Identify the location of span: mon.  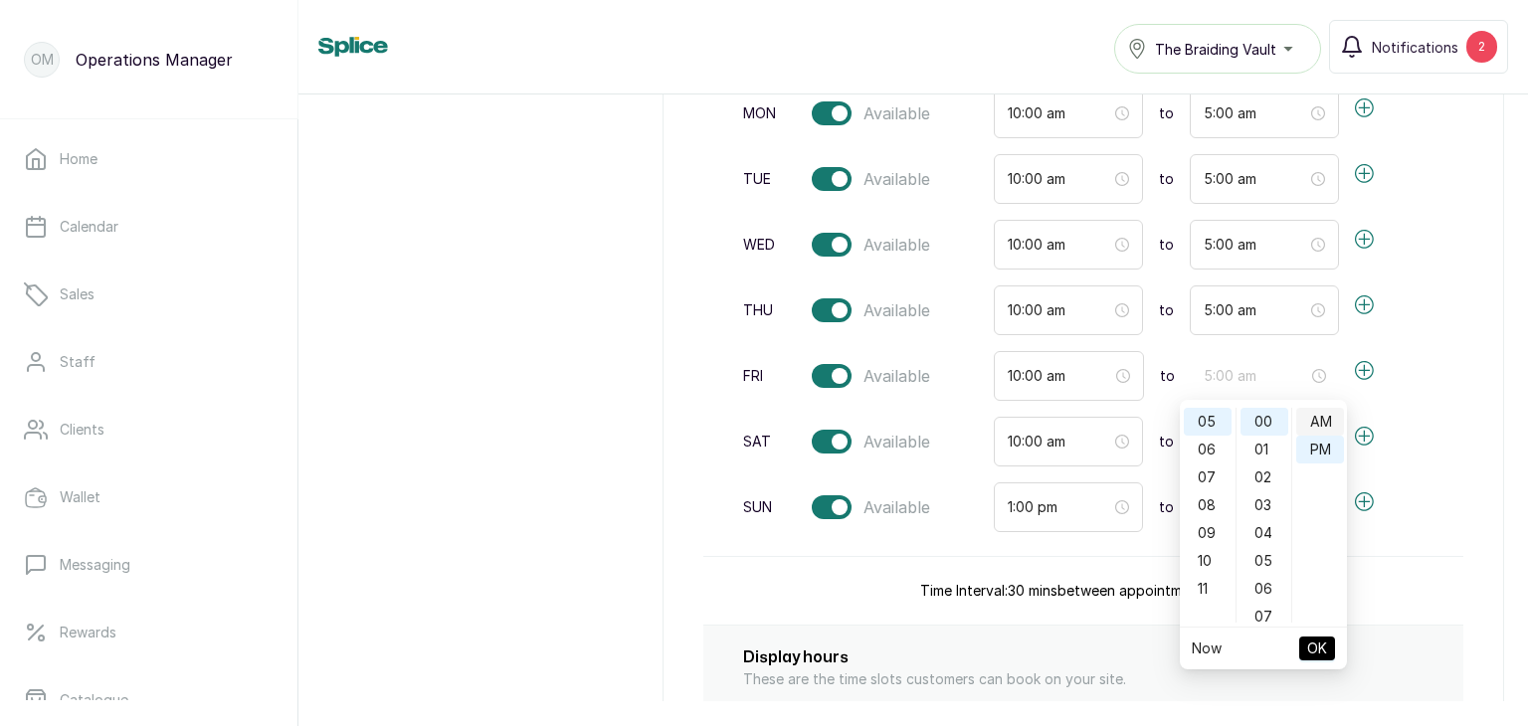
(759, 113).